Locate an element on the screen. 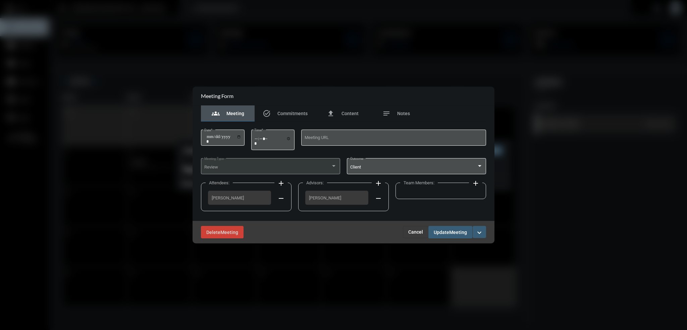 The image size is (687, 330). span: Update is located at coordinates (442, 232).